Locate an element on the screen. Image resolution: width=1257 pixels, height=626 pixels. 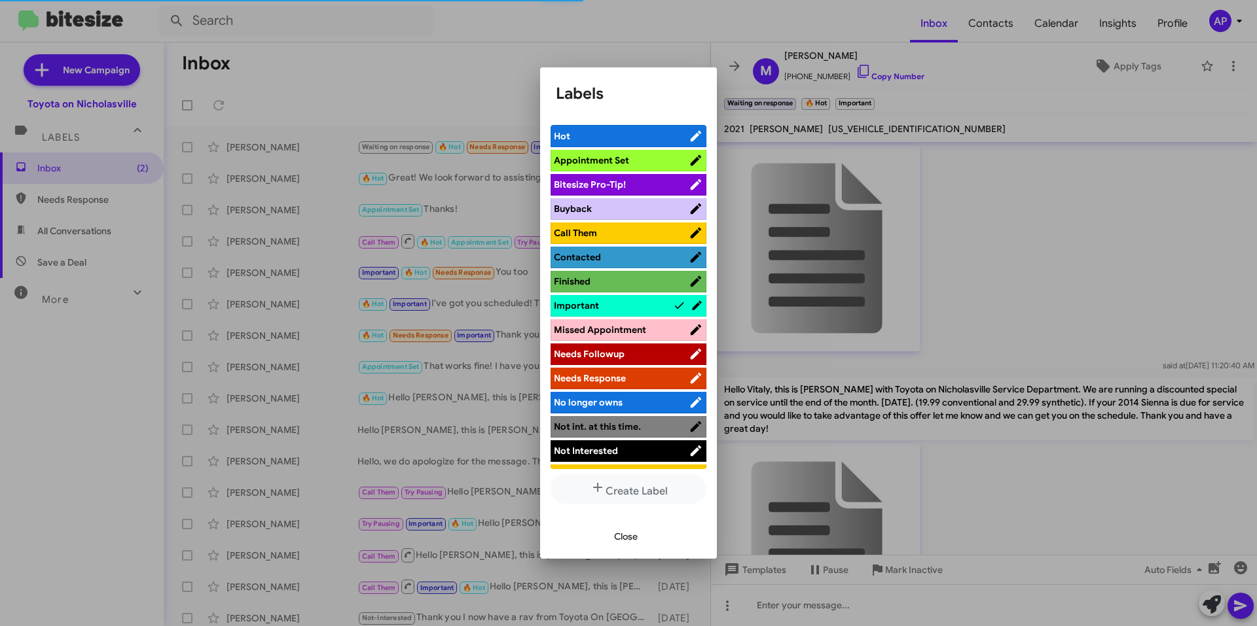
span: Appointment Set is located at coordinates (591, 160).